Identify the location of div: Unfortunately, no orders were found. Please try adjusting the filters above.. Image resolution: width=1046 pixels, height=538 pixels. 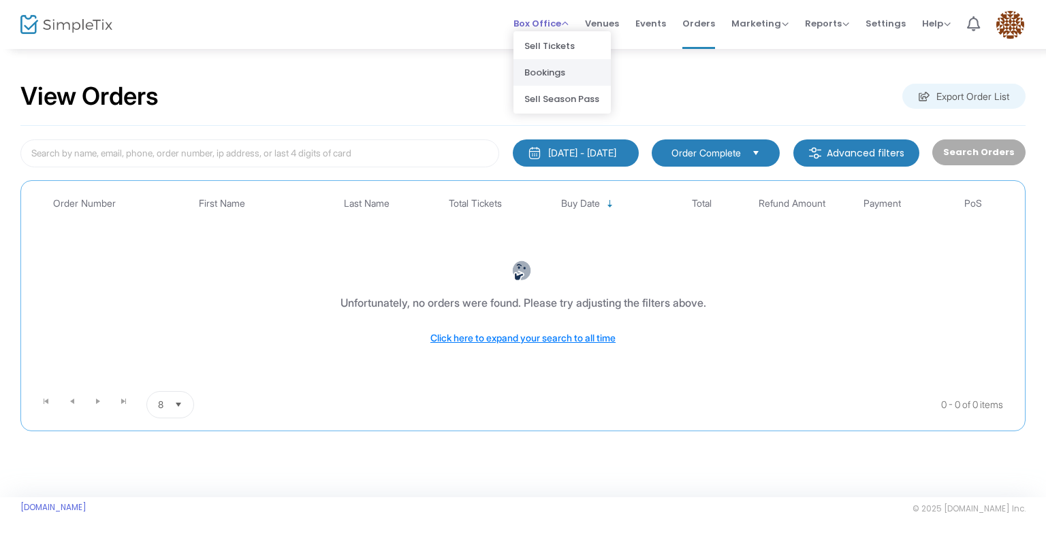
(523, 303).